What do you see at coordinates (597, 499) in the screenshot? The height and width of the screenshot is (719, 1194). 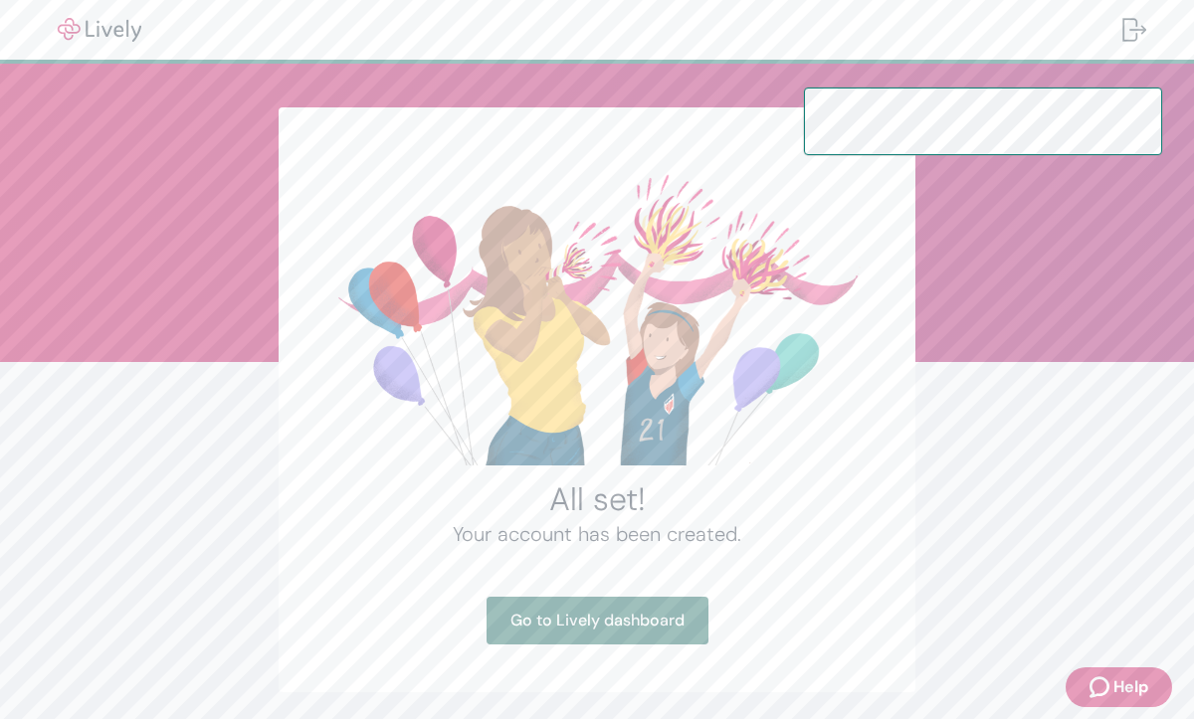 I see `h2: All set!` at bounding box center [597, 499].